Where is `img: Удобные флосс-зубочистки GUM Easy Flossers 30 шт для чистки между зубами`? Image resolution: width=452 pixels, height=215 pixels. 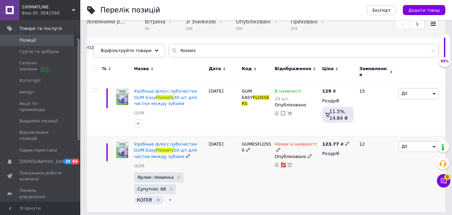
img: Удобные флосс-зубочистки GUM Easy Flossers 30 шт для чистки между зубами is located at coordinates (122, 96).